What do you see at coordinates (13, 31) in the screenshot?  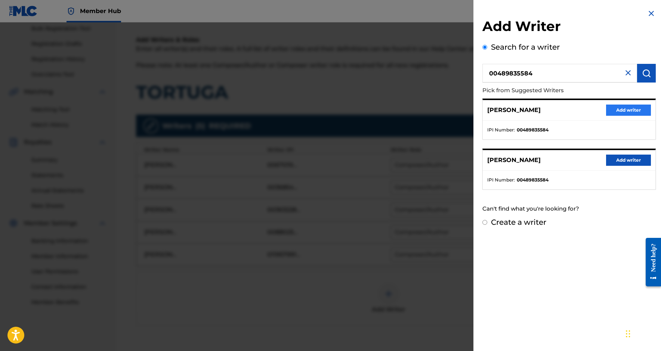 I see `div: Open Resource Center` at bounding box center [13, 31].